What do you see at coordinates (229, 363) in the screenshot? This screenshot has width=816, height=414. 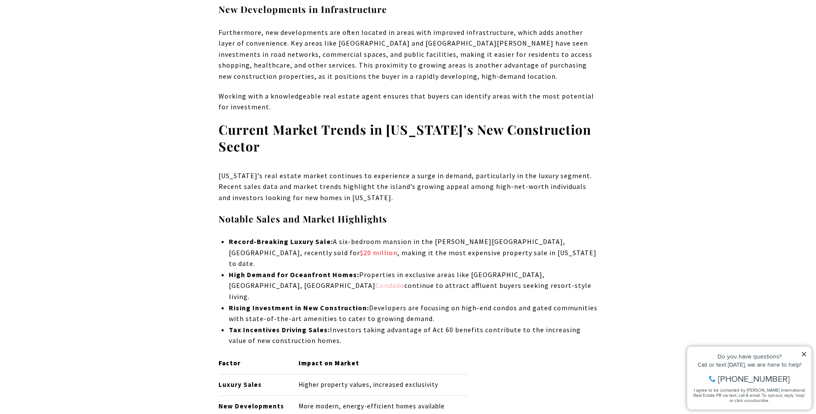 I see `strong: Factor` at bounding box center [229, 363].